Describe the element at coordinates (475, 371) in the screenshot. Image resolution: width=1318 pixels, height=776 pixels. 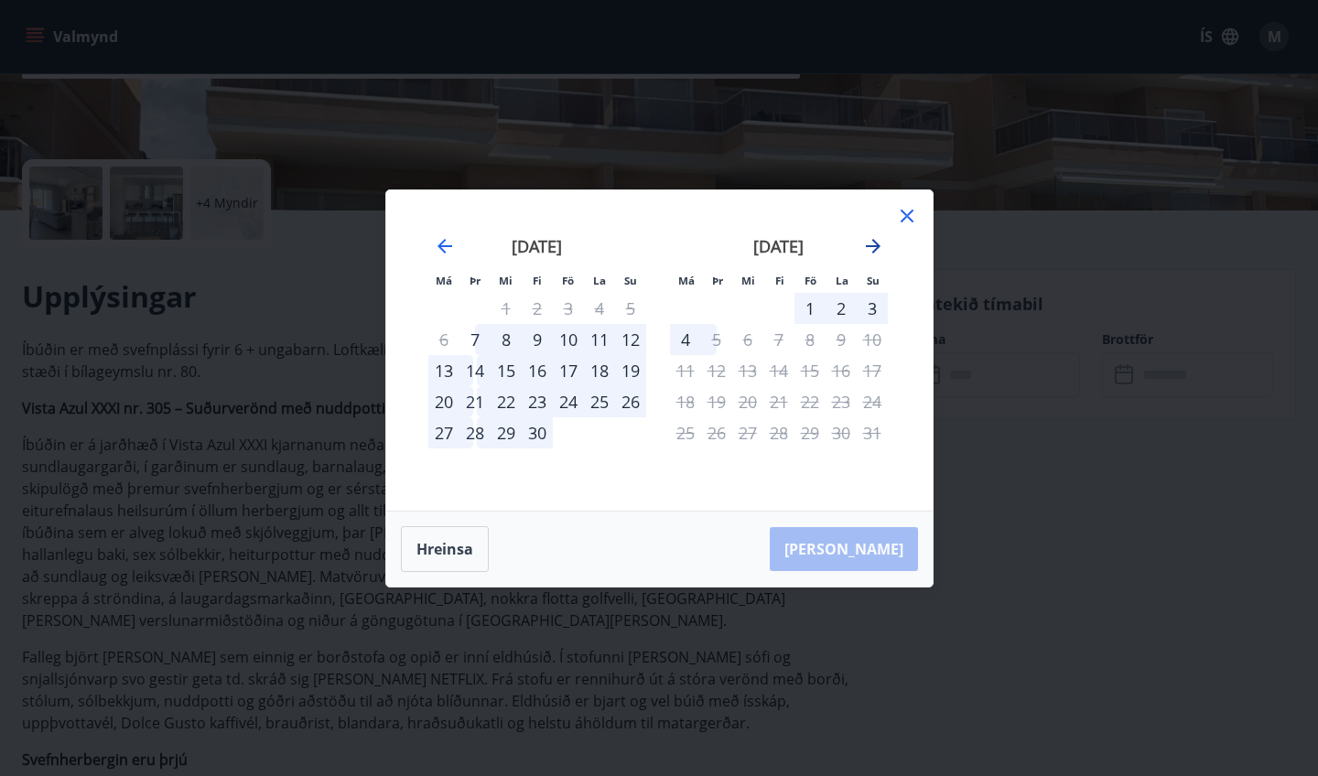
I see `td: Choose þriðjudagur, 14. apríl 2026 as your check-in date. It’s available.` at that location.